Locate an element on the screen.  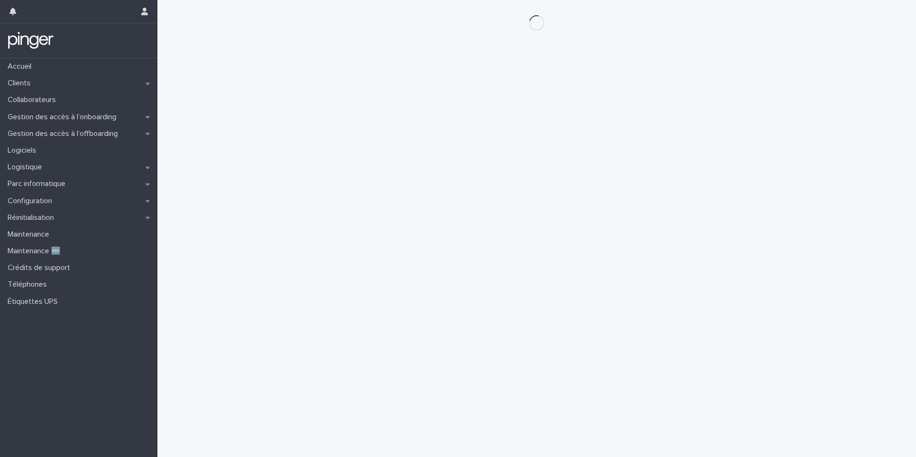
p: Clients is located at coordinates (21, 83).